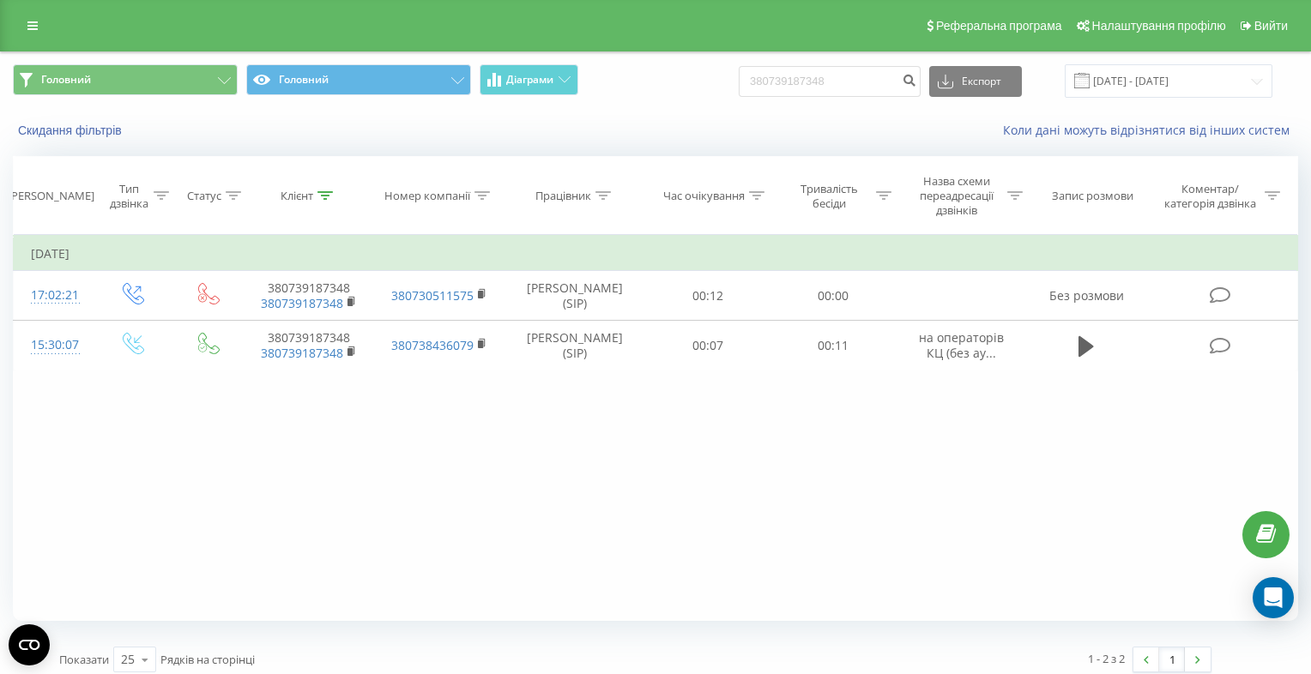 This screenshot has width=1311, height=674. What do you see at coordinates (708, 346) in the screenshot?
I see `td: 00:07` at bounding box center [708, 346].